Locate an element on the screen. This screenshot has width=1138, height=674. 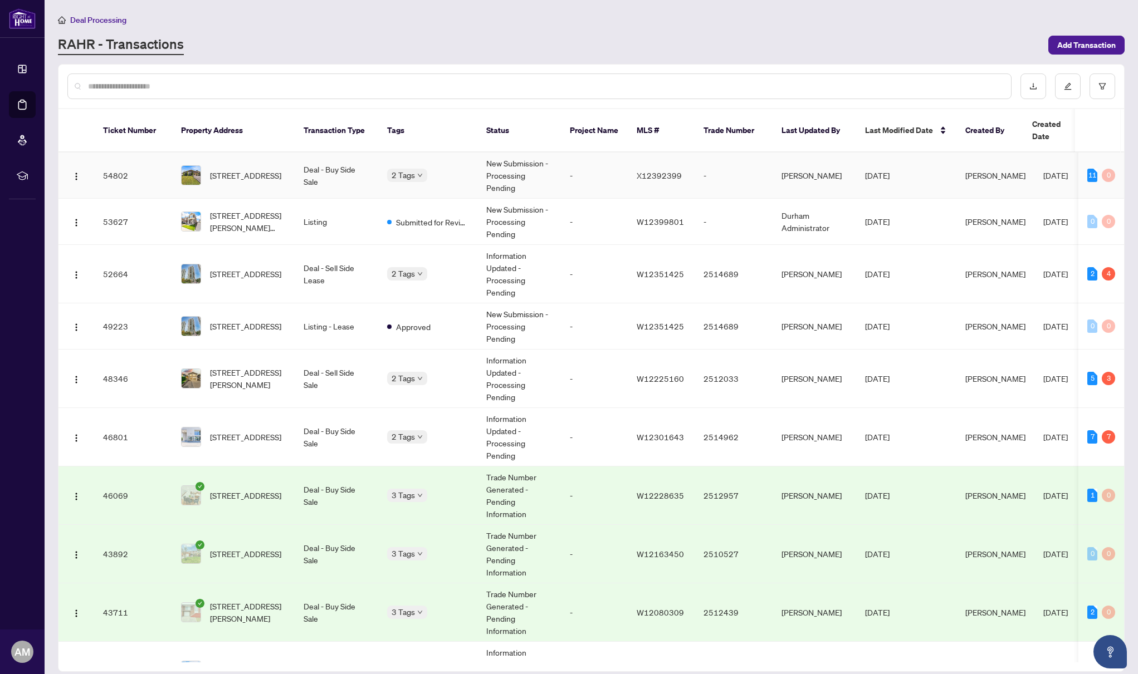
th: Created By is located at coordinates (990, 131).